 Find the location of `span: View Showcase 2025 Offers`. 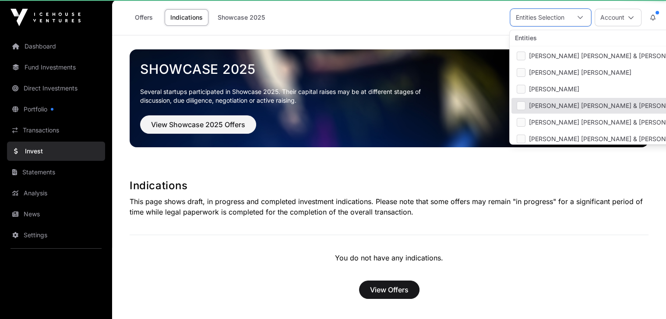

span: View Showcase 2025 Offers is located at coordinates (198, 125).